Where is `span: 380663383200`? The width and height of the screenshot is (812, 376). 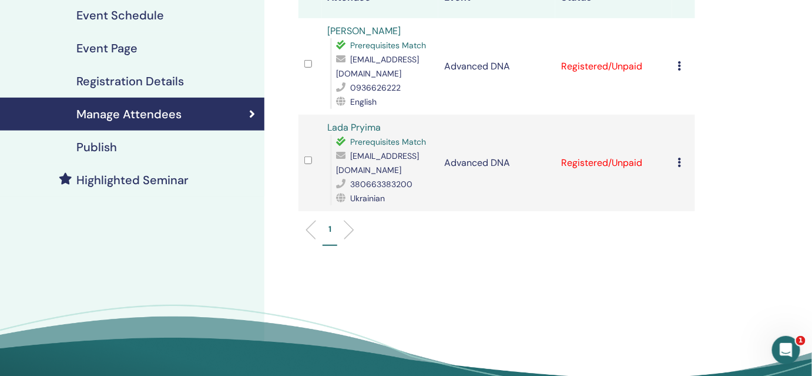
span: 380663383200 is located at coordinates (382, 184).